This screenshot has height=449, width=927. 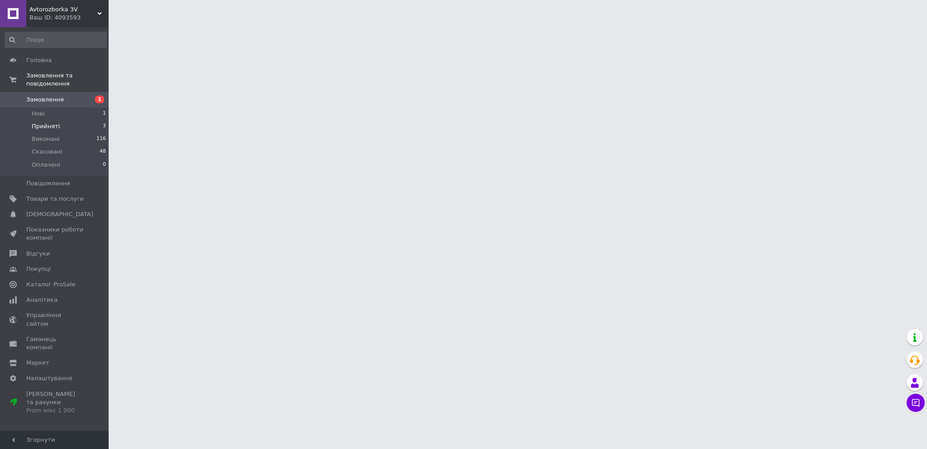 What do you see at coordinates (55, 234) in the screenshot?
I see `span: Показники роботи компанії` at bounding box center [55, 234].